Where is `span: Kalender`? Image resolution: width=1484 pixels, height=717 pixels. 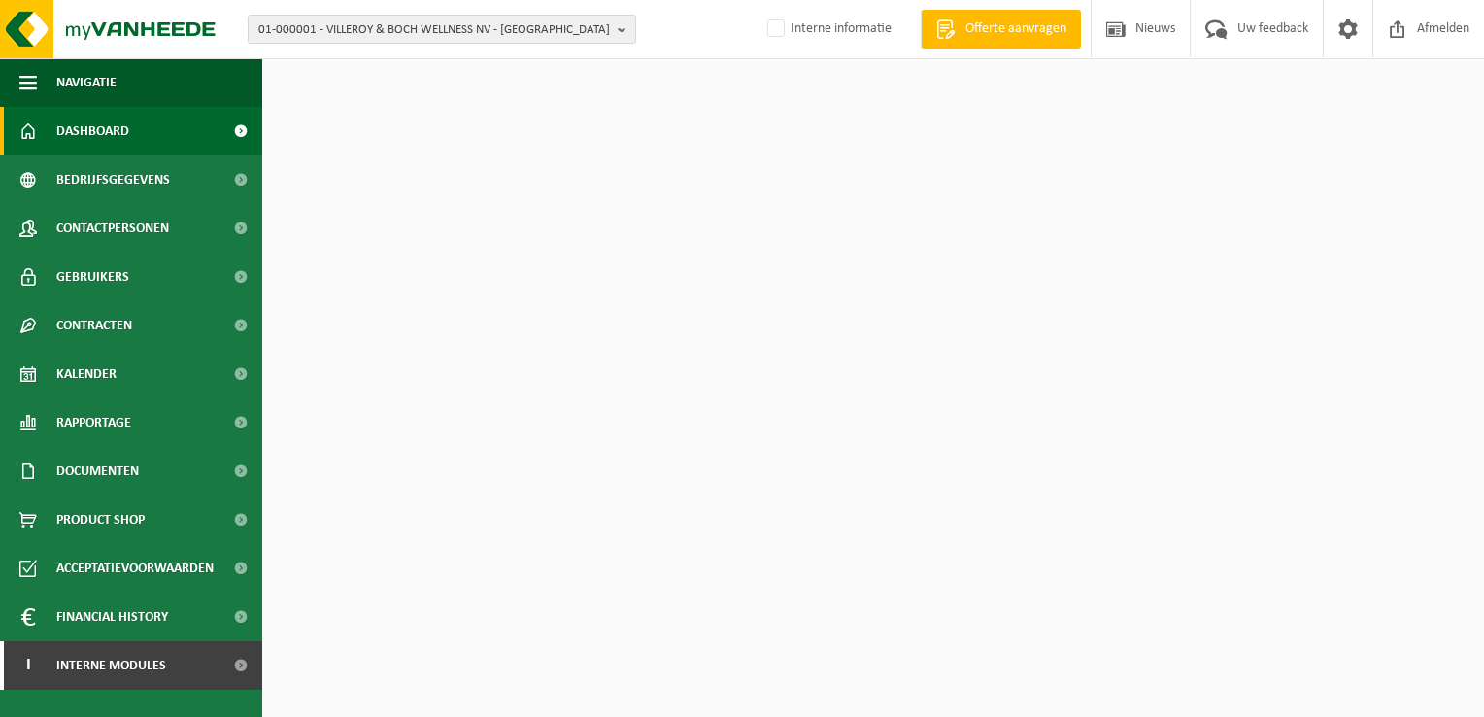 span: Kalender is located at coordinates (86, 374).